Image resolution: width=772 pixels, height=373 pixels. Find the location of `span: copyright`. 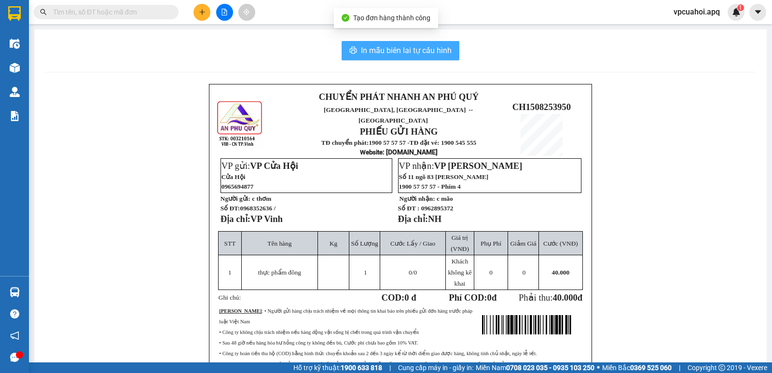

span: copyright is located at coordinates (721, 367).